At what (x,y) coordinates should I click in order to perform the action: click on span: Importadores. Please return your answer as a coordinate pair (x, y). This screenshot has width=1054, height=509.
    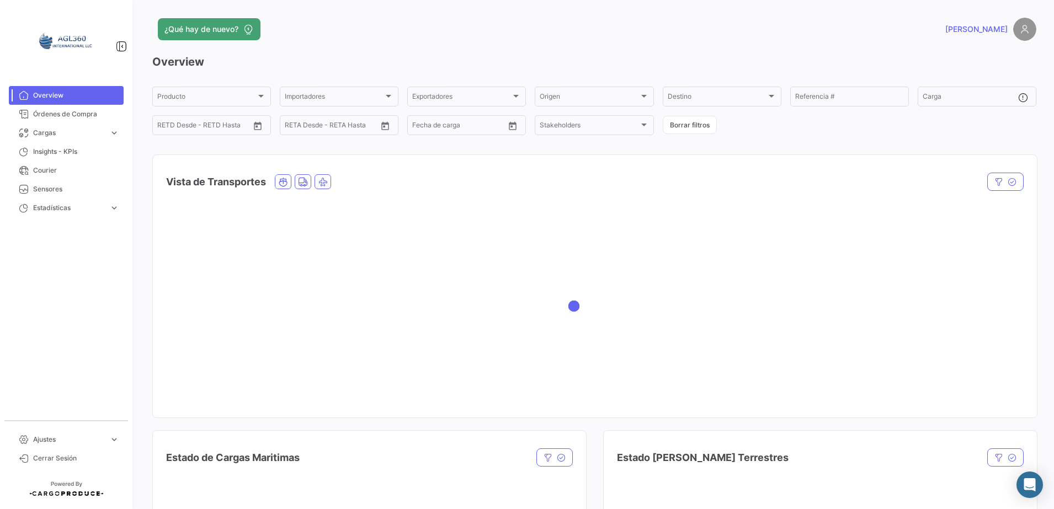
    Looking at the image, I should click on (334, 98).